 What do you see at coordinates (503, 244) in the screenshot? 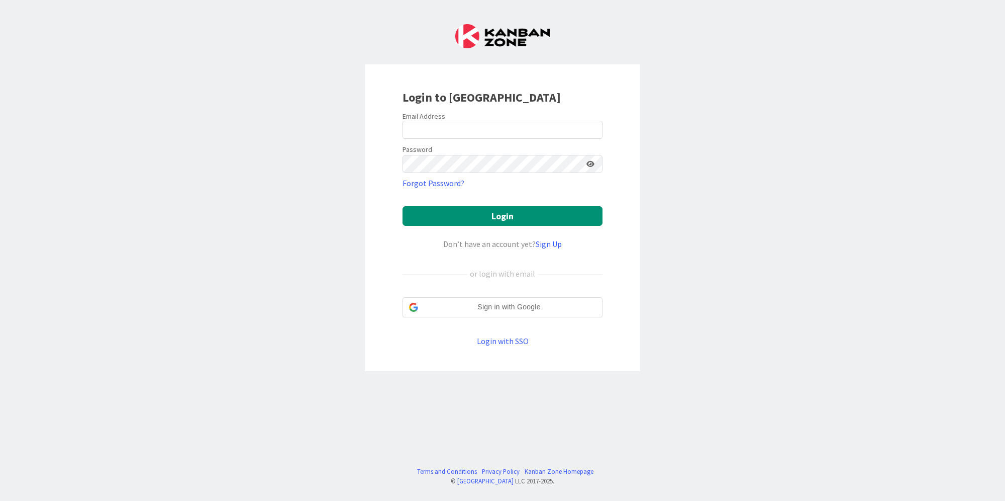
I see `div: Don’t have an account yet?` at bounding box center [503, 244].